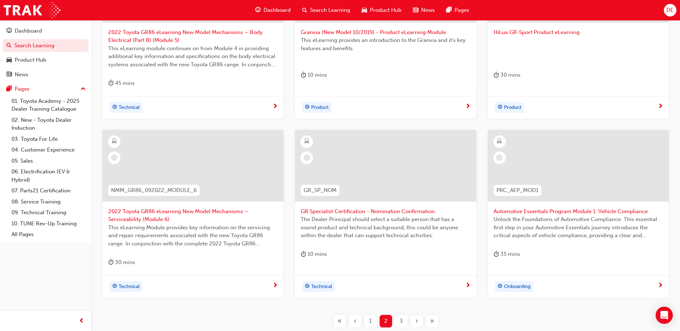 This screenshot has height=331, width=680. What do you see at coordinates (273, 10) in the screenshot?
I see `a: guage-iconDashboard` at bounding box center [273, 10].